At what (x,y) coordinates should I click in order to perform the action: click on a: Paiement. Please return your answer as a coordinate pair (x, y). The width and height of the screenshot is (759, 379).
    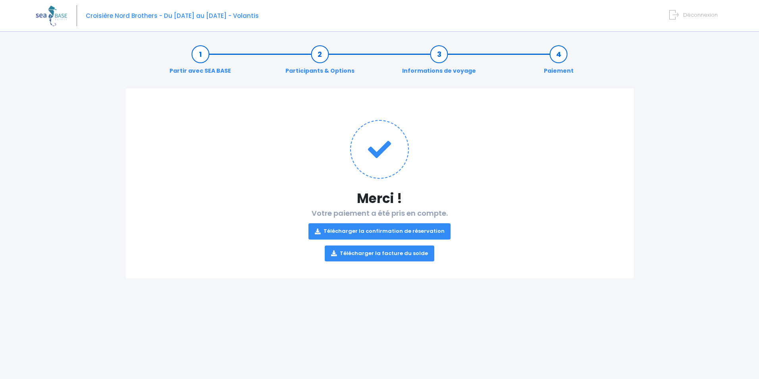
    Looking at the image, I should click on (558, 62).